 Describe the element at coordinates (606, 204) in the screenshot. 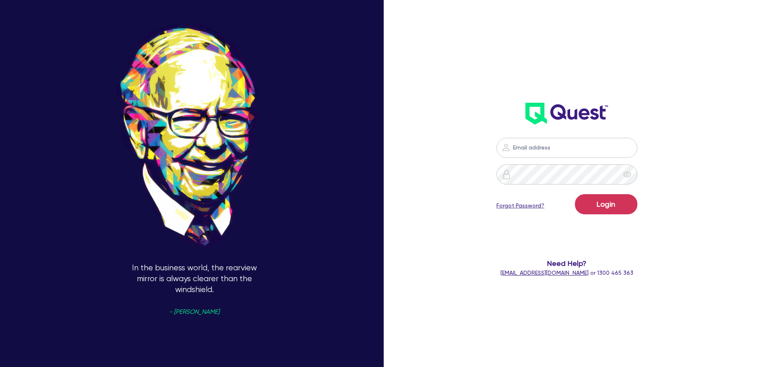

I see `button: Login` at that location.